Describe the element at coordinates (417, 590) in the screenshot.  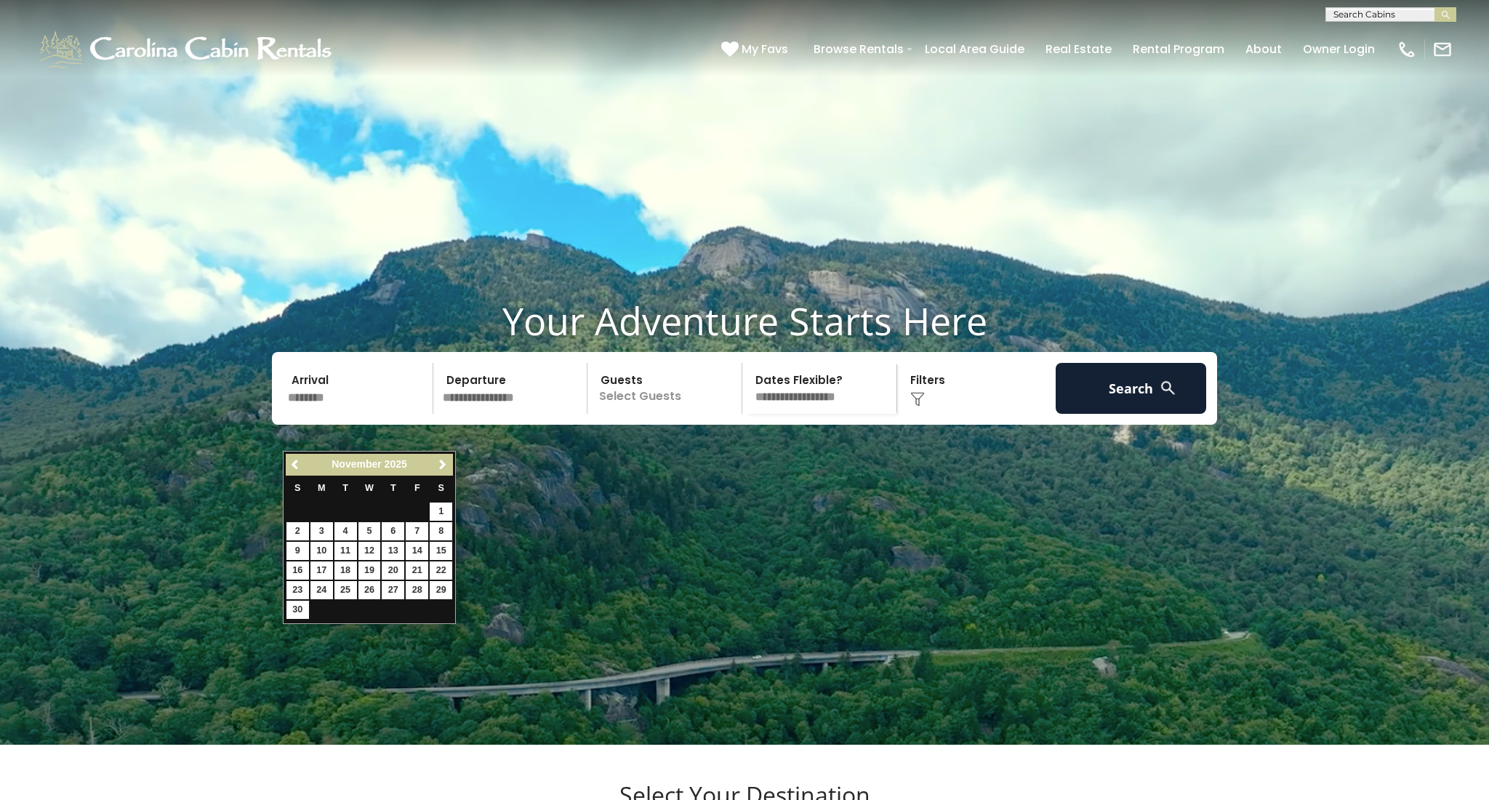
I see `a: 28` at that location.